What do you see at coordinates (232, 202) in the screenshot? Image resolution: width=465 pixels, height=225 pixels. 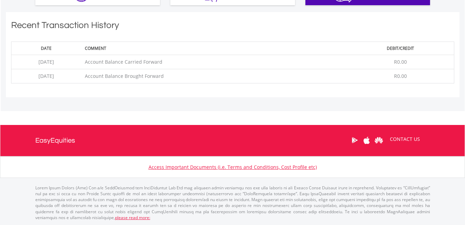 I see `p: Lorem Ipsum Dolors (Ame) Con a/e SeddOeiusmod tem InciDiduntut Lab Etd mag aliquaen admin veniamq...` at bounding box center [232, 202].